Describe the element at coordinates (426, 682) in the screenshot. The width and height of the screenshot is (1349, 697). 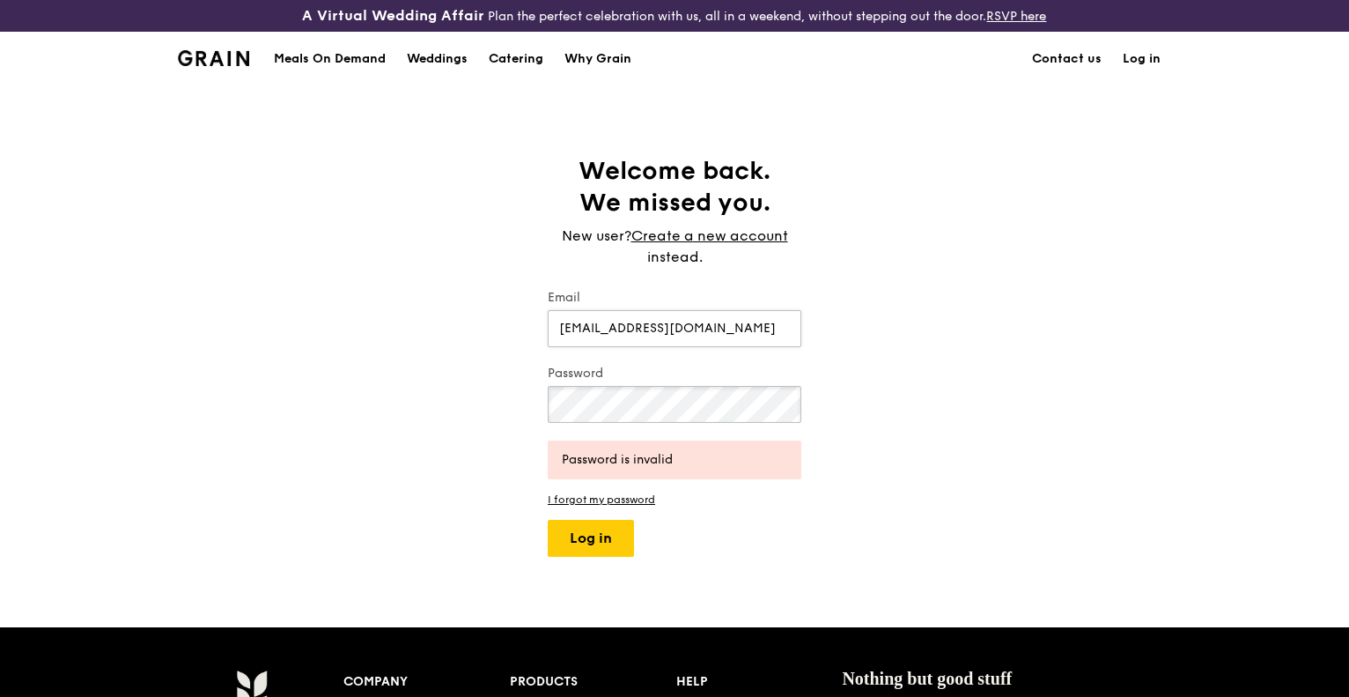
I see `div: Company` at that location.